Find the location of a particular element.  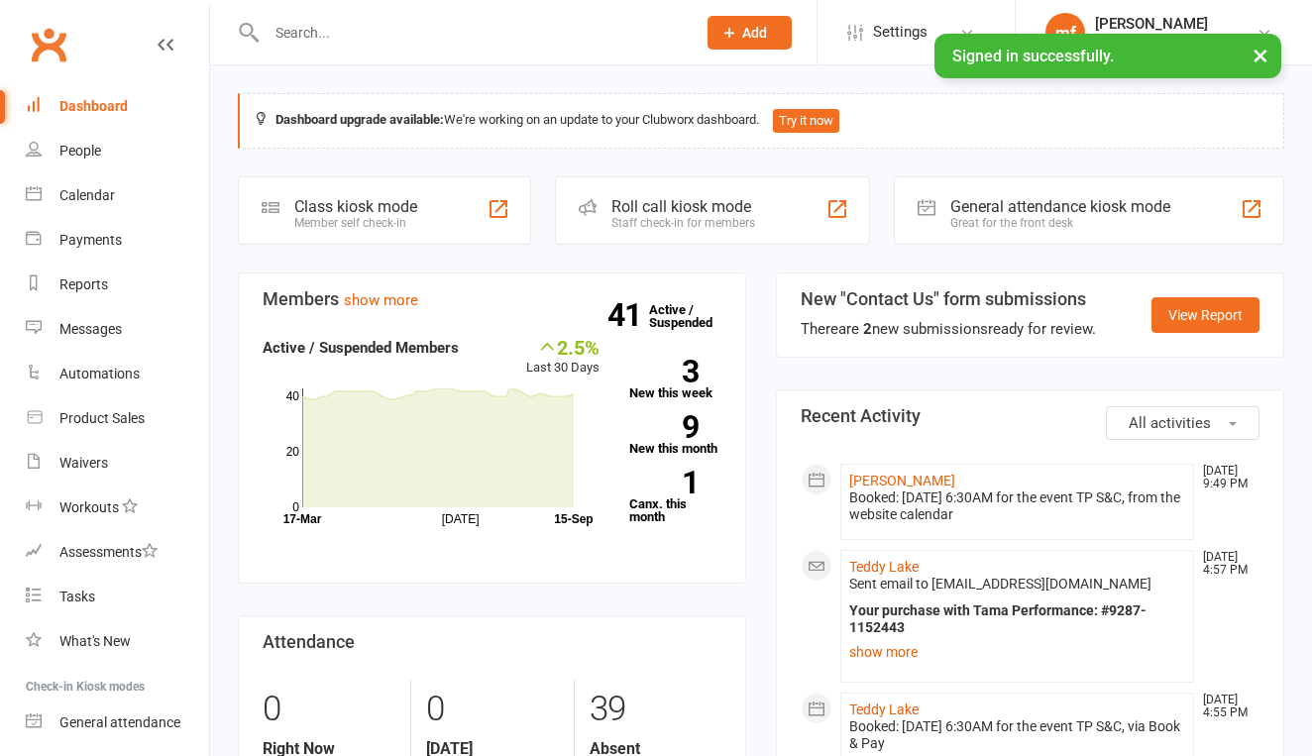

button: Add is located at coordinates (749, 33).